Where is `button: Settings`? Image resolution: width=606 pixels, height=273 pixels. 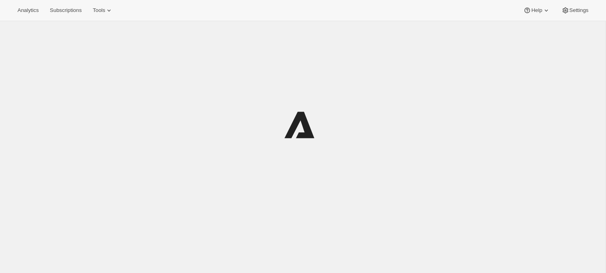 button: Settings is located at coordinates (575, 10).